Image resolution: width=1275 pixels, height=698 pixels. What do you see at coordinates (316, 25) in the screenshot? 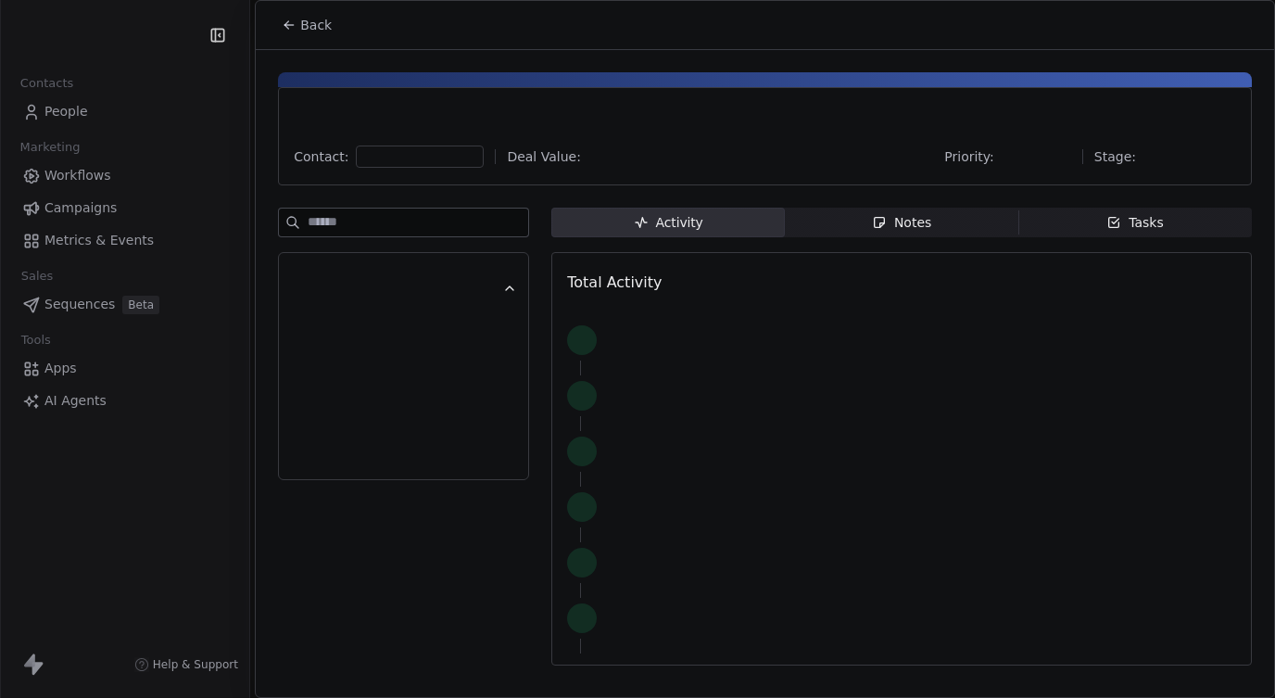
I see `span: Back` at bounding box center [316, 25].